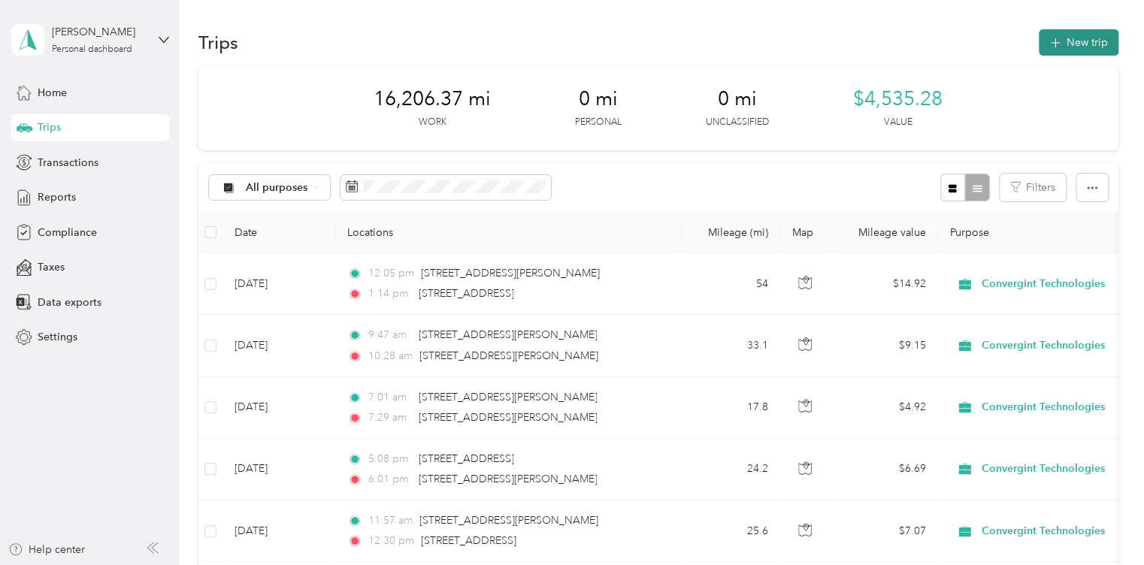 This screenshot has height=565, width=1144. I want to click on p: Unclassified, so click(738, 123).